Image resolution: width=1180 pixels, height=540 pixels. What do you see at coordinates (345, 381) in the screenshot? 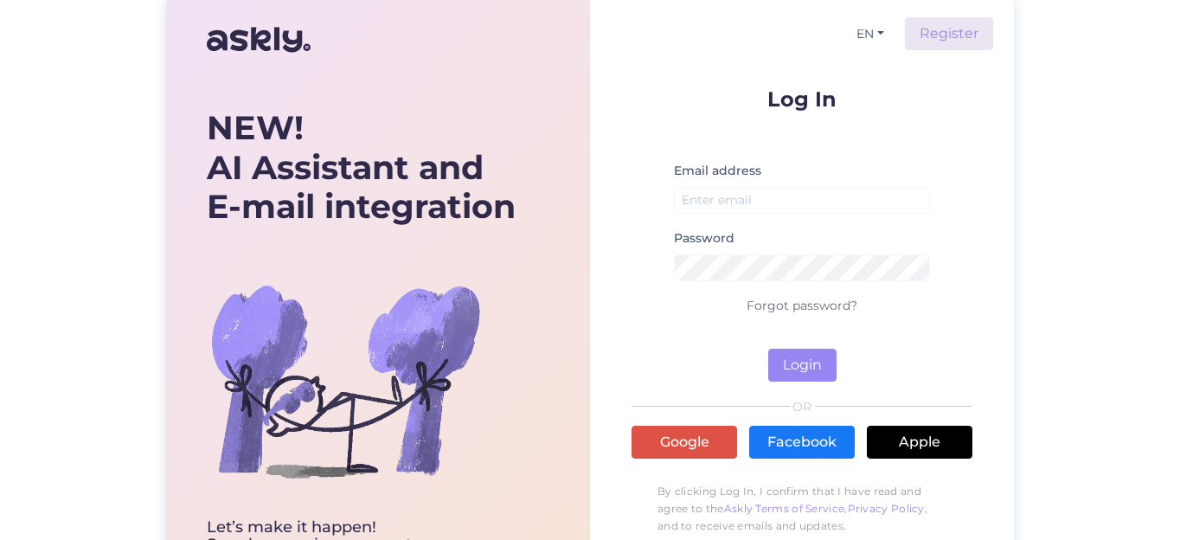
I see `img: bg-askly` at bounding box center [345, 381].